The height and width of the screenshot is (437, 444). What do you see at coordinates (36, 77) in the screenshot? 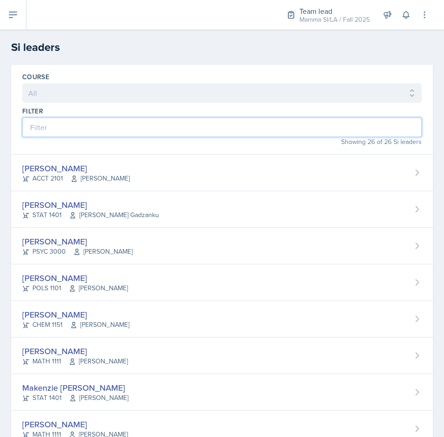
I see `label: Course` at bounding box center [36, 77].